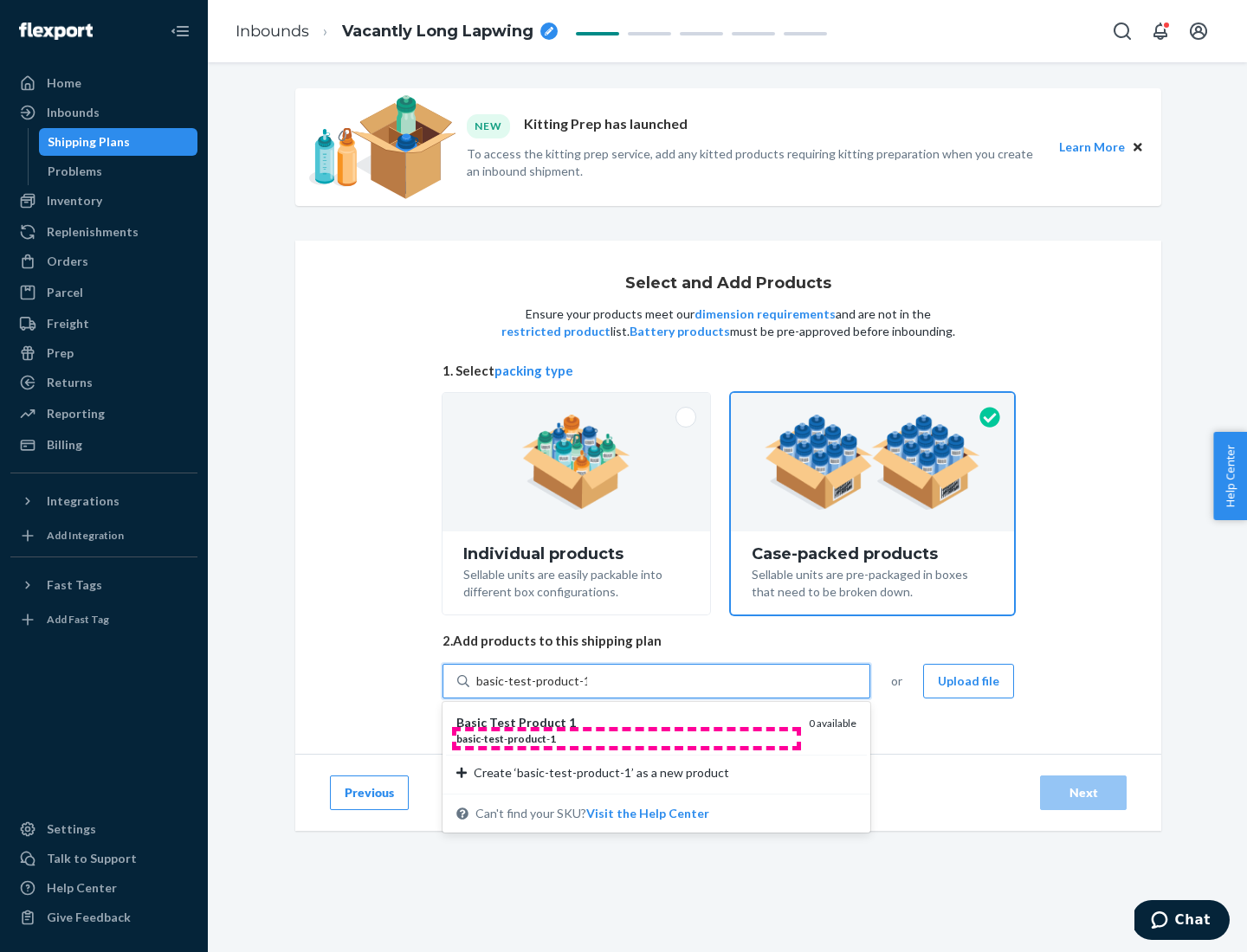  Describe the element at coordinates (104, 293) in the screenshot. I see `a: Parcel` at that location.